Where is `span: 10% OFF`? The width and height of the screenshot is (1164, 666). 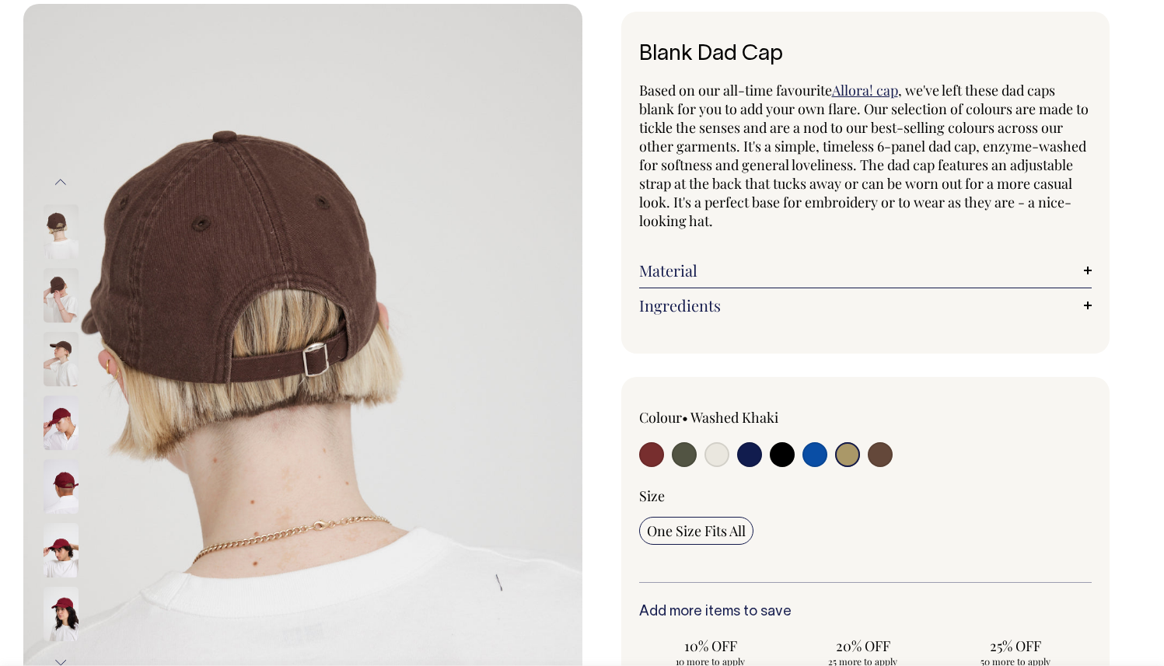 span: 10% OFF is located at coordinates (711, 646).